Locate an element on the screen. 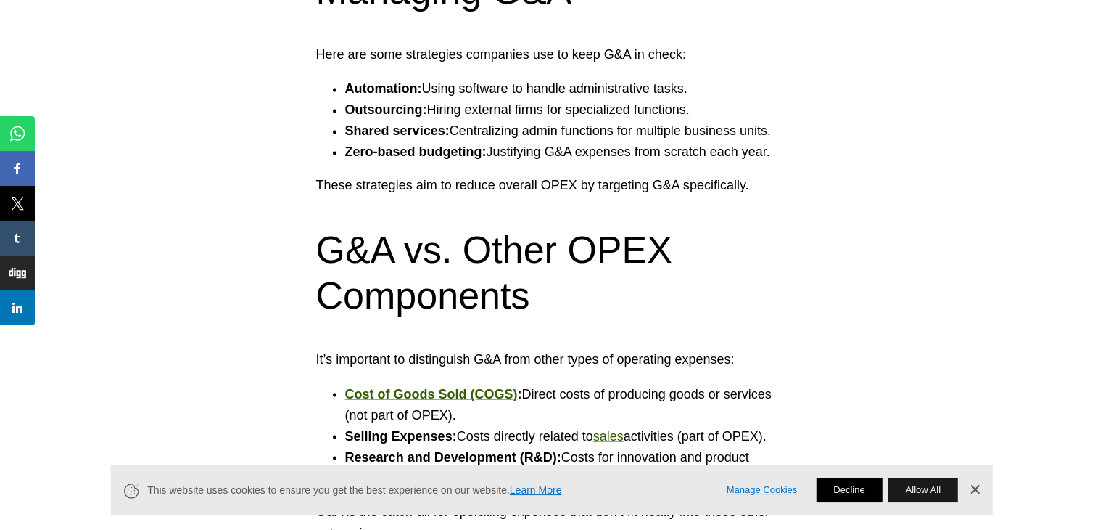  a: Learn More is located at coordinates (536, 490).